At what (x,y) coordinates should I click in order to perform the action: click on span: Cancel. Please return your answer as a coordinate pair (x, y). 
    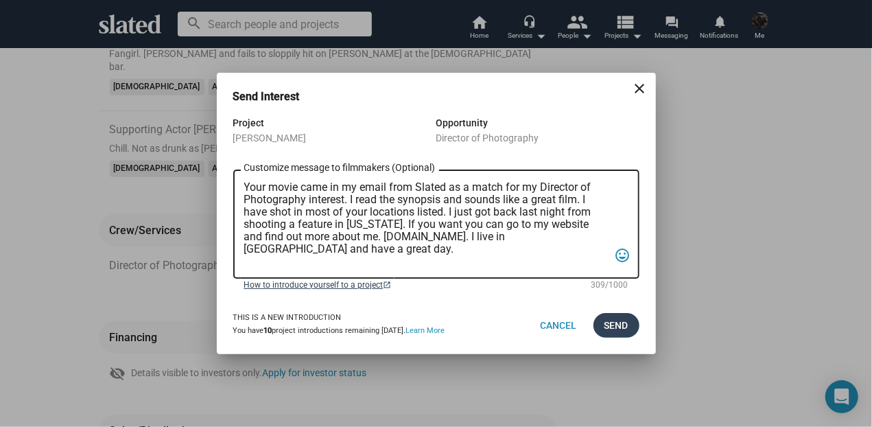
    Looking at the image, I should click on (558, 325).